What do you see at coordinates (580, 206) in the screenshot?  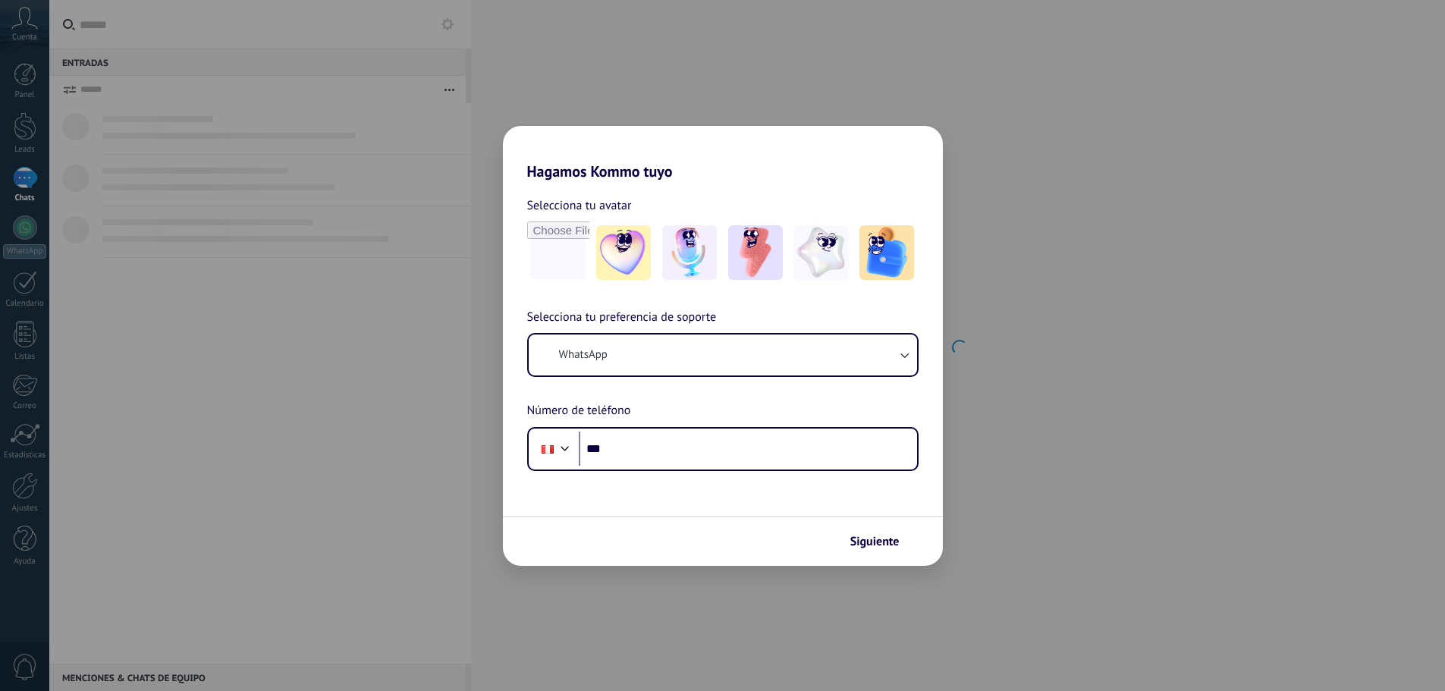 I see `span: Selecciona tu avatar` at bounding box center [580, 206].